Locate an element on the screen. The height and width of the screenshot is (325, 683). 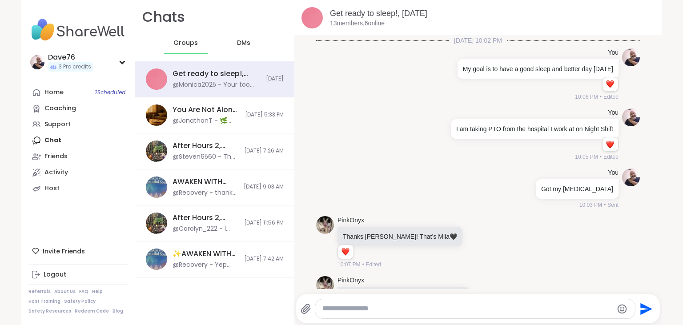
img: Dave76 is located at coordinates (37, 62).